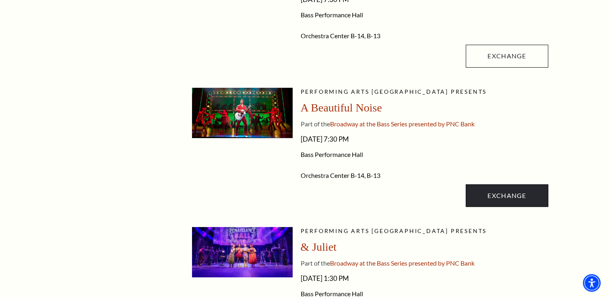 The height and width of the screenshot is (297, 609). Describe the element at coordinates (592, 283) in the screenshot. I see `div: Accessibility Menu` at that location.